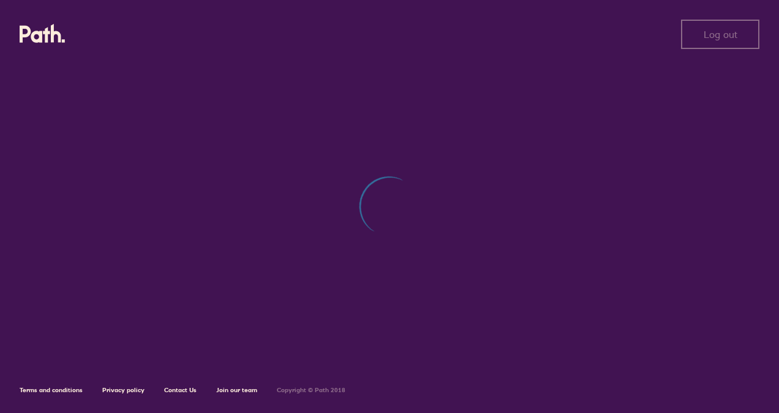  I want to click on h6: Copyright © Path 2018, so click(311, 390).